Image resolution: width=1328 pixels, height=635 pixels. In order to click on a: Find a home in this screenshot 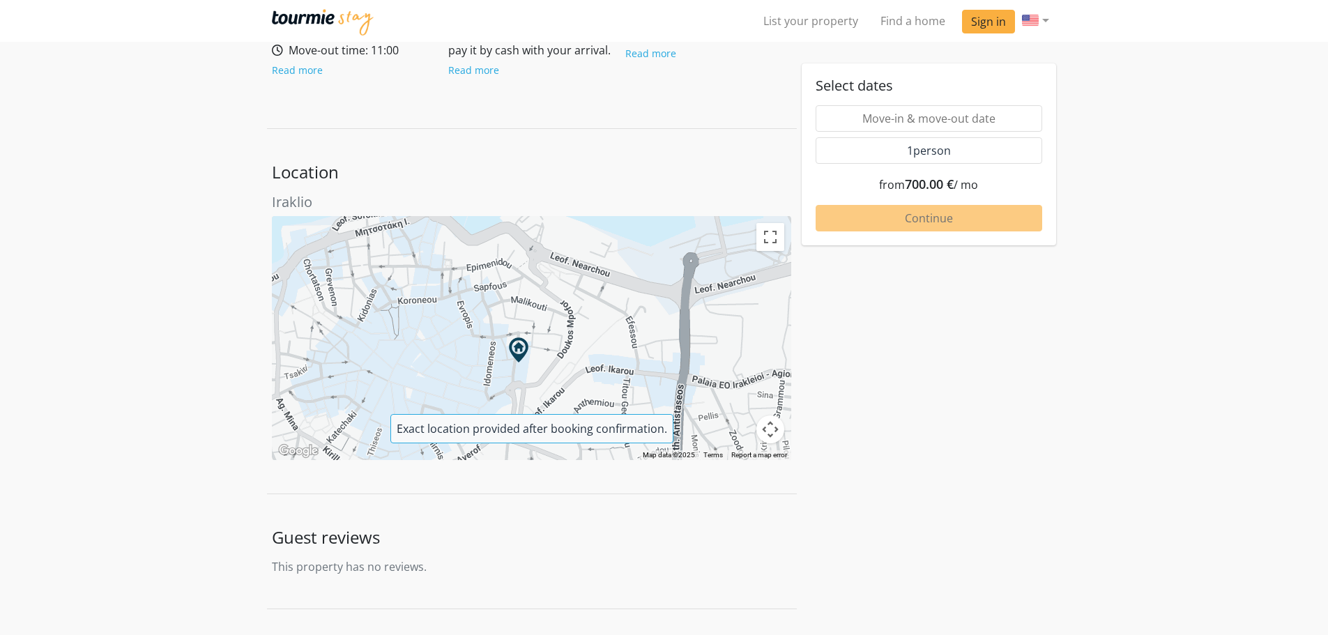, I will do `click(913, 21)`.